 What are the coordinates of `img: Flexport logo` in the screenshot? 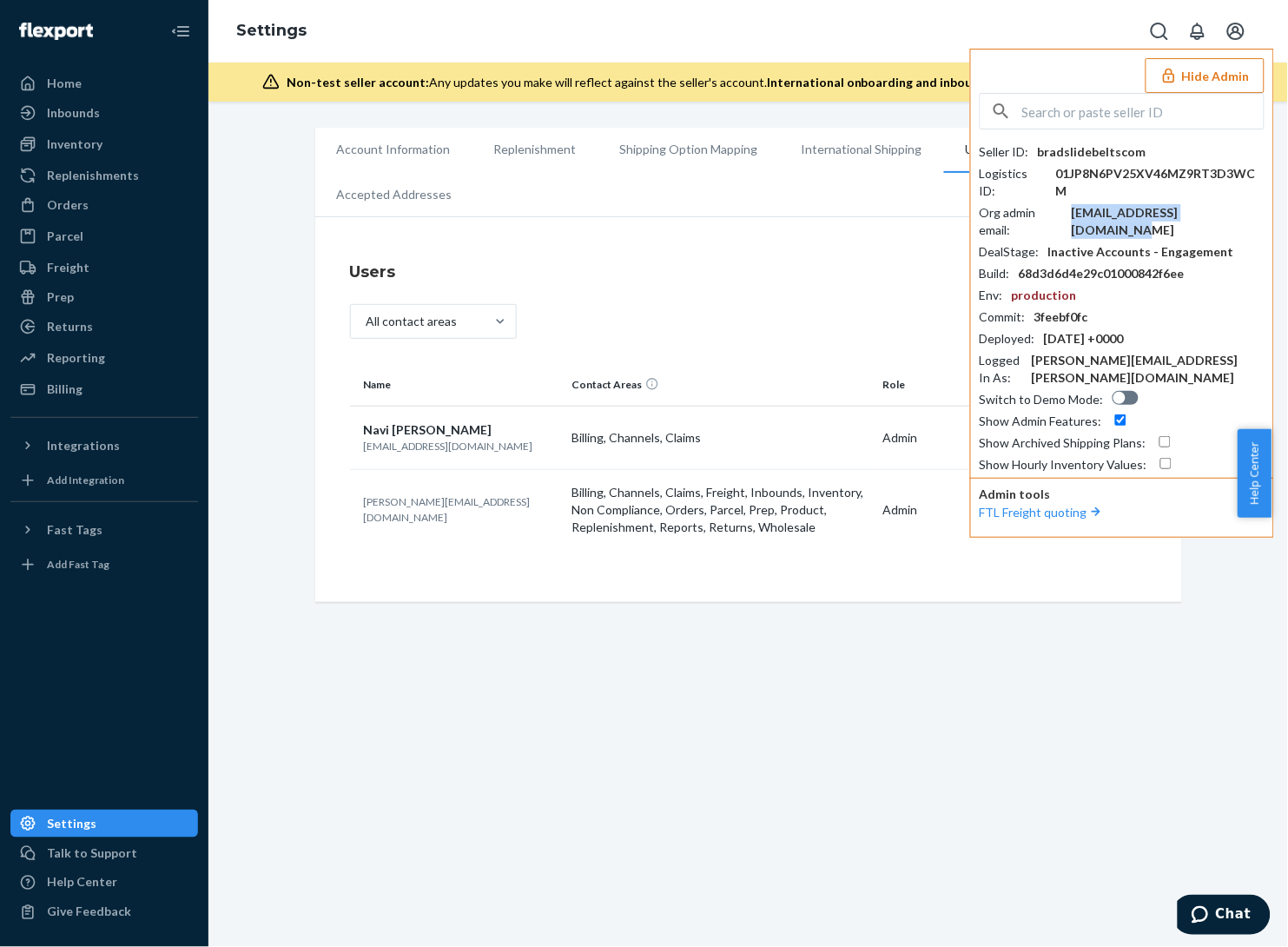 It's located at (56, 32).